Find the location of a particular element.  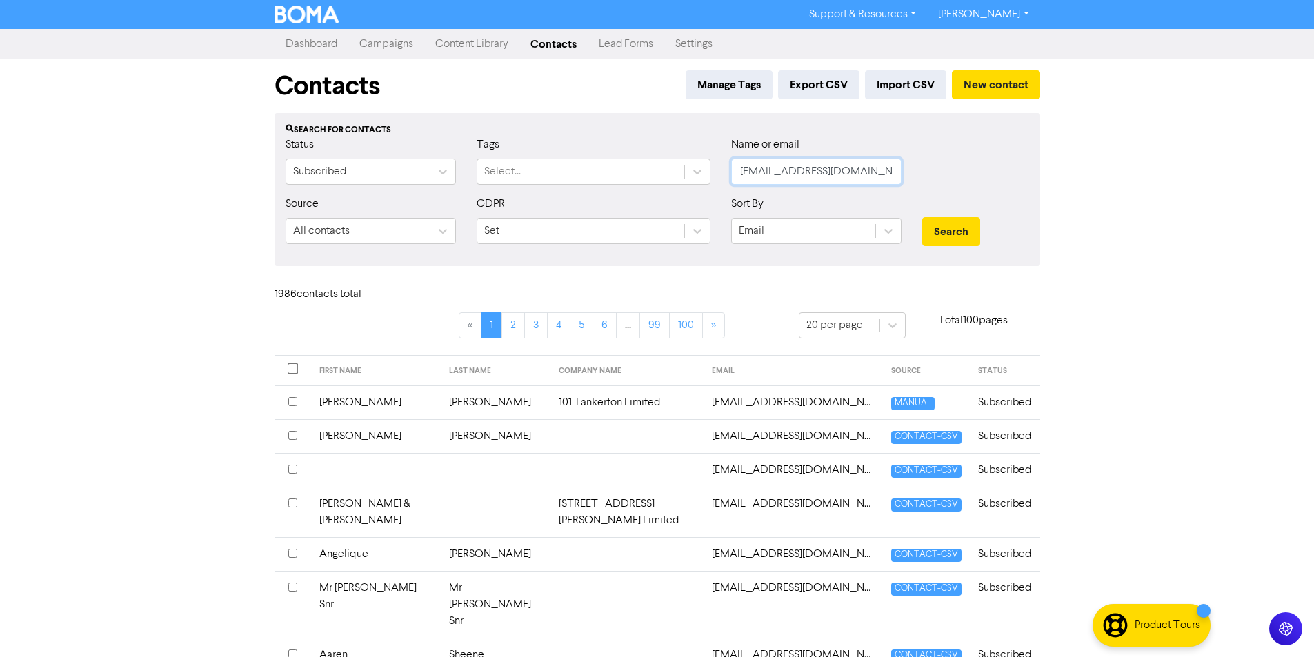

th: STATUS is located at coordinates (1005, 371).